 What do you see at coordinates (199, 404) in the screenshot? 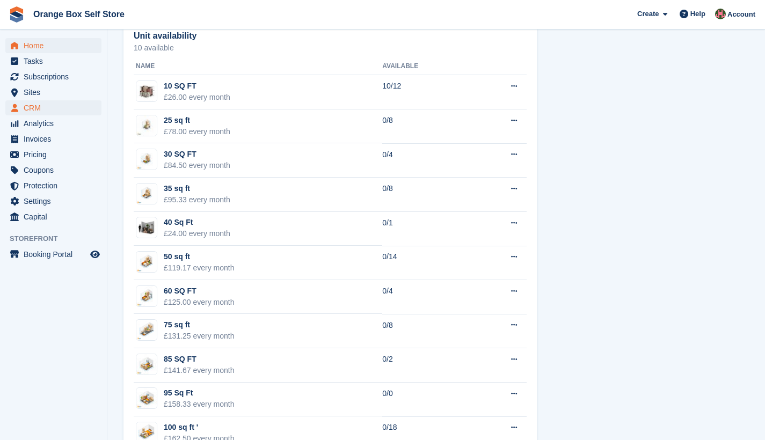
I see `div: £158.33 every month` at bounding box center [199, 404].